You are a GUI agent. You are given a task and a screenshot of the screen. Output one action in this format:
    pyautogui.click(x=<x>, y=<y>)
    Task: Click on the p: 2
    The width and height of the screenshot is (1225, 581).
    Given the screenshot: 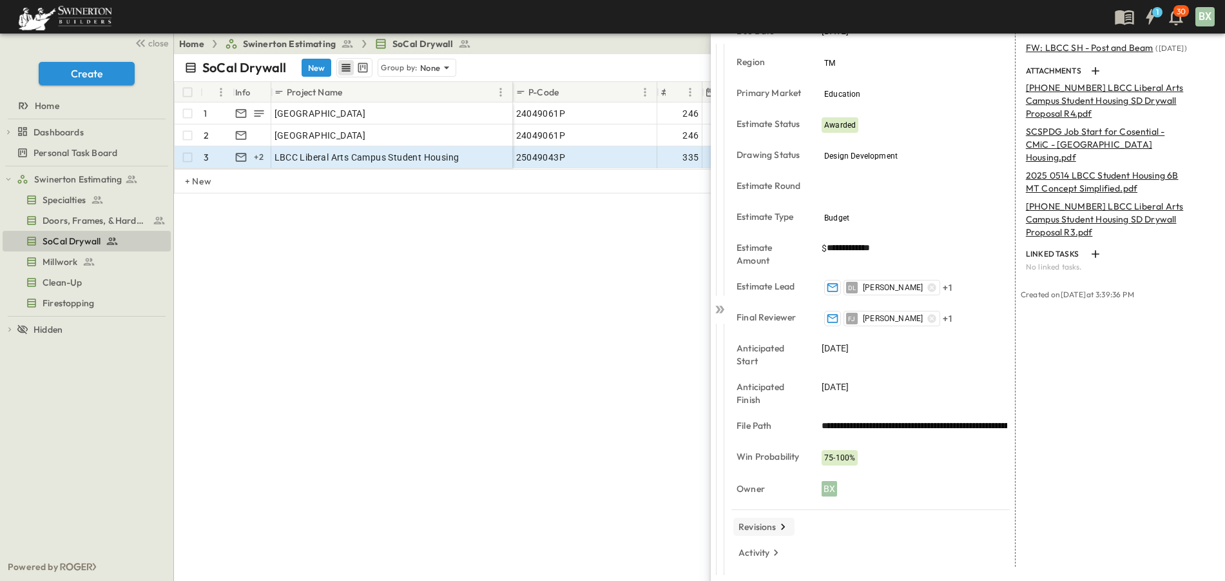 What is the action you would take?
    pyautogui.click(x=206, y=135)
    